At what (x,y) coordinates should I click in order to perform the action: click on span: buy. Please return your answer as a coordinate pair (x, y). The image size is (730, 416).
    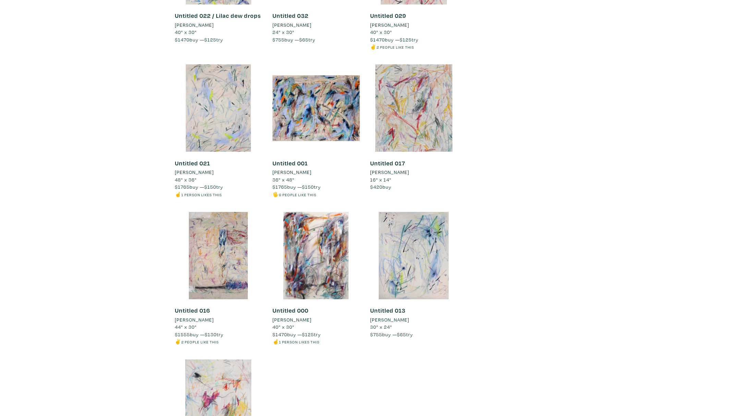
    Looking at the image, I should click on (381, 187).